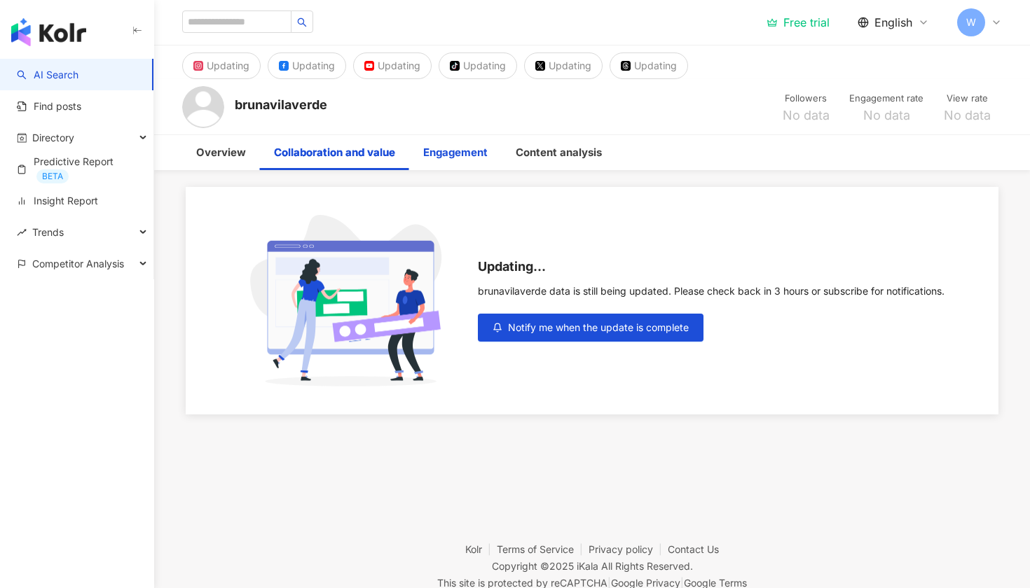  I want to click on img: subscribe cta, so click(350, 301).